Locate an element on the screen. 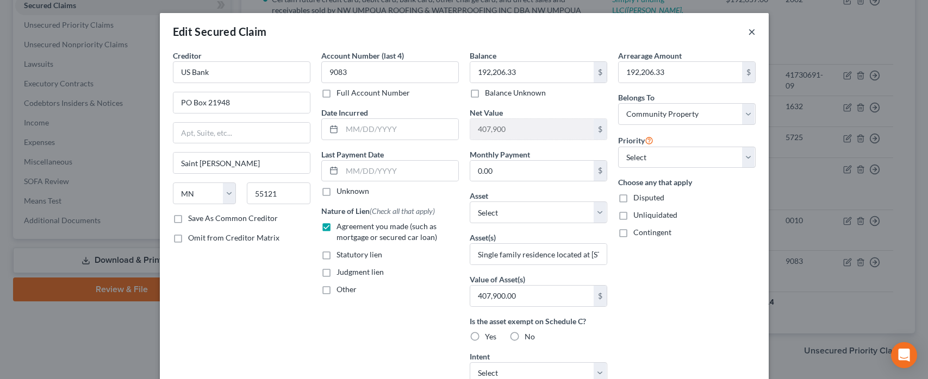 This screenshot has height=379, width=928. label: Nature of Lien is located at coordinates (378, 211).